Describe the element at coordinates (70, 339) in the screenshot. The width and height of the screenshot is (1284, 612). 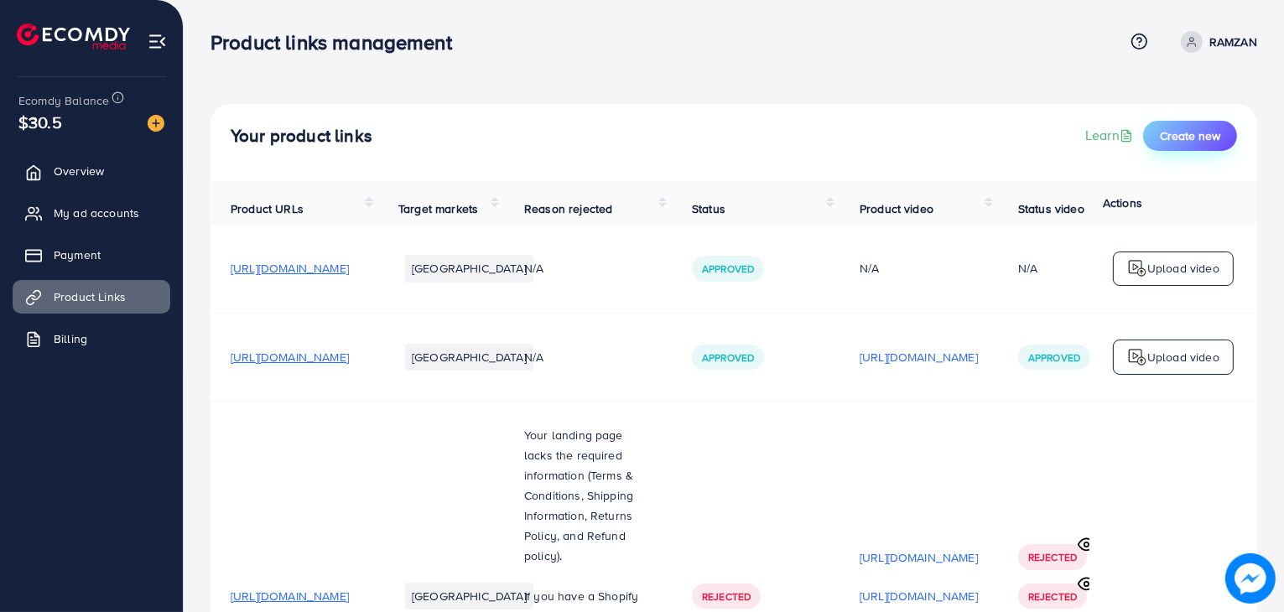
I see `span: Billing` at that location.